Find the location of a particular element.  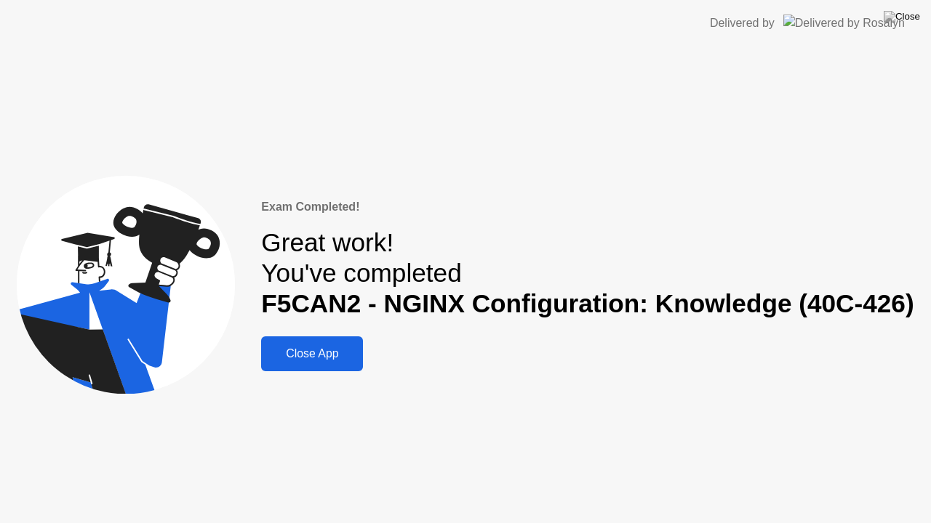

img: Delivered by Rosalyn is located at coordinates (843, 23).